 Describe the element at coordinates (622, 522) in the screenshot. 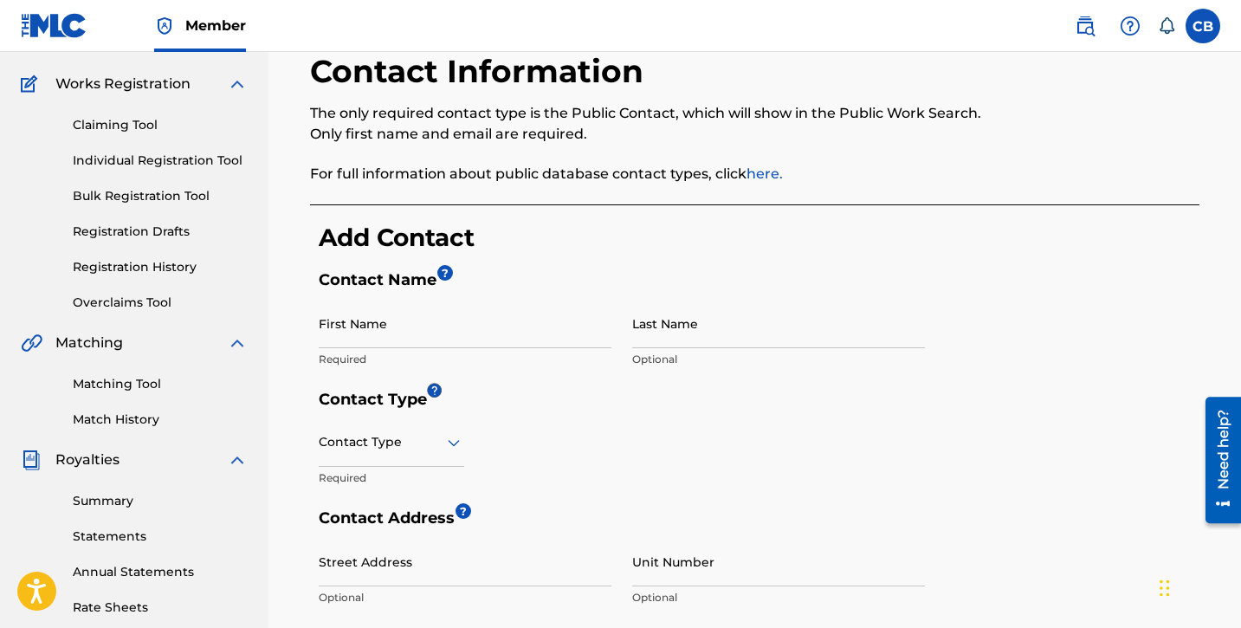

I see `h5: Contact Address` at that location.